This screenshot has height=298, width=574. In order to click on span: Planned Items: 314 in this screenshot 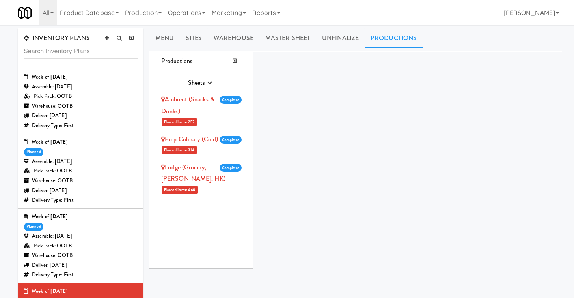, I will do `click(179, 150)`.